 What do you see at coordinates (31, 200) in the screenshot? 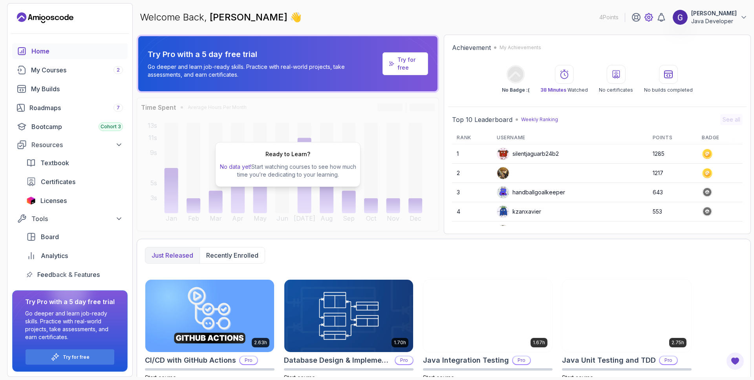
I see `img: jetbrains icon` at bounding box center [31, 200].